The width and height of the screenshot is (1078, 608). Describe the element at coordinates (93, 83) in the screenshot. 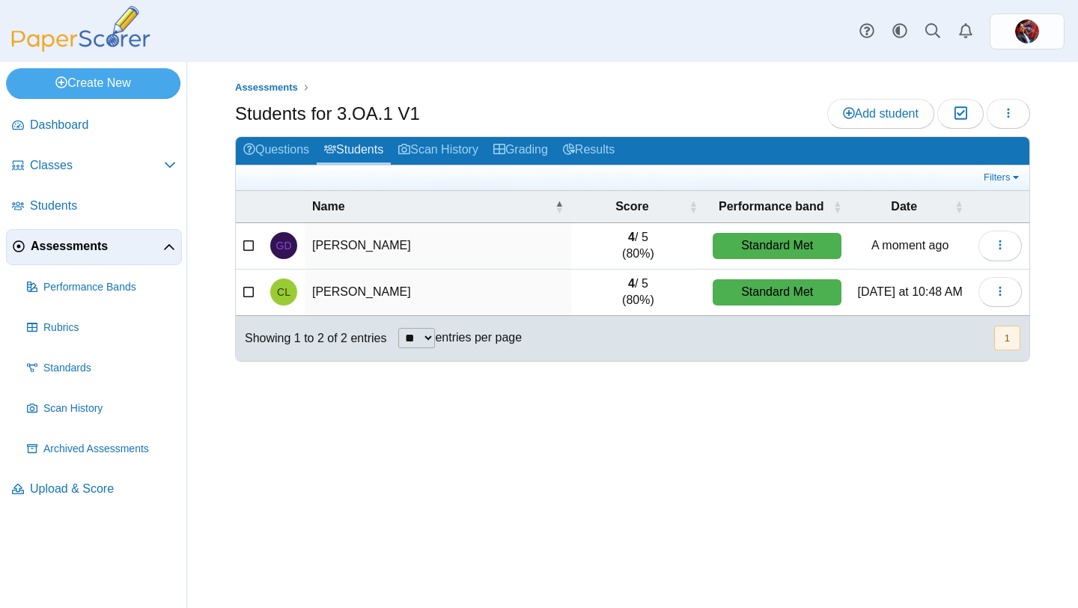

I see `a: Create New` at that location.